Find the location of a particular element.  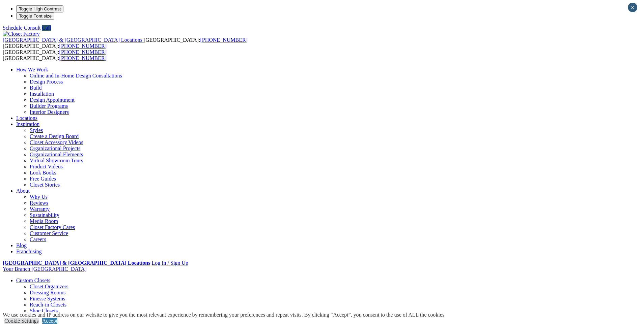

a: Builder Programs is located at coordinates (49, 106).